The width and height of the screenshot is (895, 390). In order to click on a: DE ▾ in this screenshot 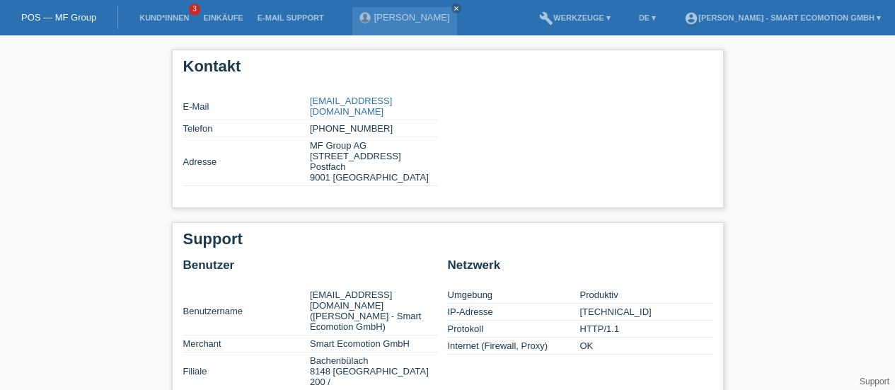, I will do `click(647, 18)`.